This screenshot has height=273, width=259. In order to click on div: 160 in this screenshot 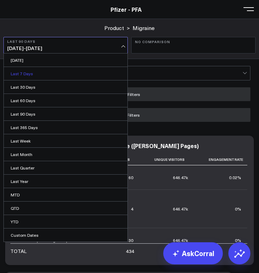, I will do `click(130, 177)`.